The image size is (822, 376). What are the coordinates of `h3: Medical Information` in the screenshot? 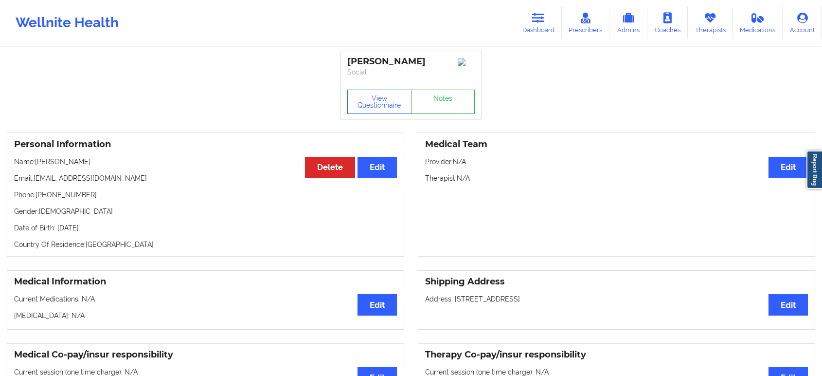 It's located at (205, 281).